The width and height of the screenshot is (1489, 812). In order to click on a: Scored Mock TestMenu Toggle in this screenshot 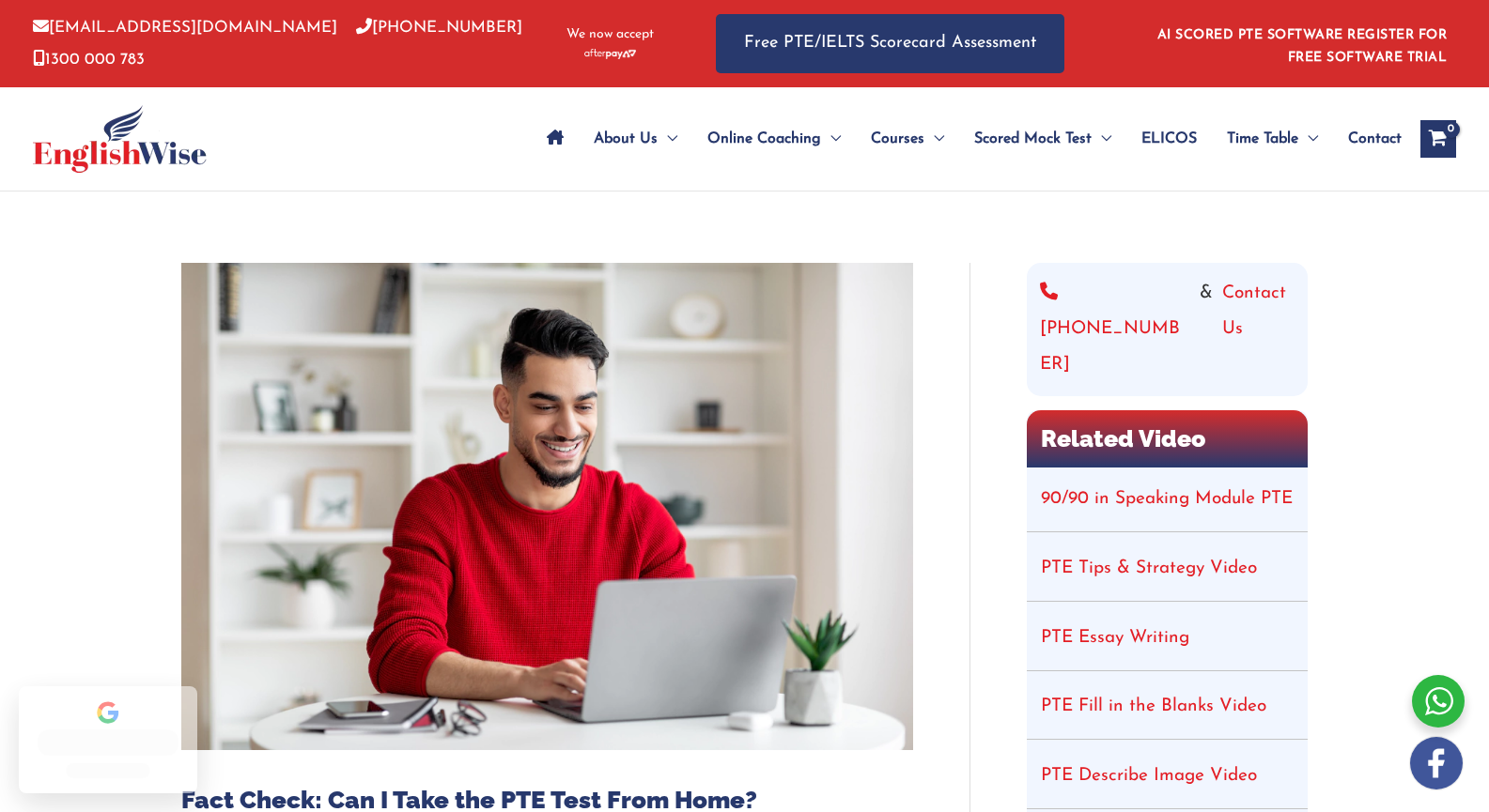, I will do `click(1042, 139)`.